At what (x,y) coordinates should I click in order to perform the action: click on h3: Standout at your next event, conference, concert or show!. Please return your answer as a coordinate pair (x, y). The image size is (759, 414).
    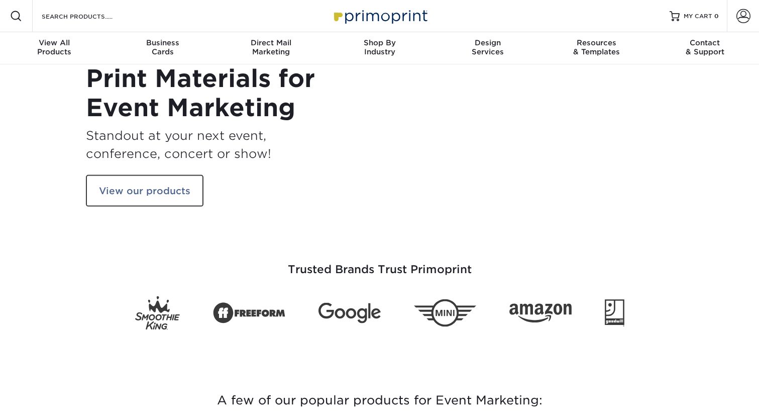
    Looking at the image, I should click on (229, 144).